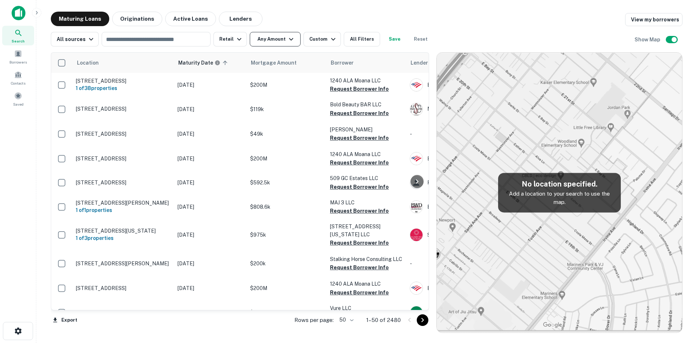  What do you see at coordinates (18, 57) in the screenshot?
I see `div: Borrowers` at bounding box center [18, 57].